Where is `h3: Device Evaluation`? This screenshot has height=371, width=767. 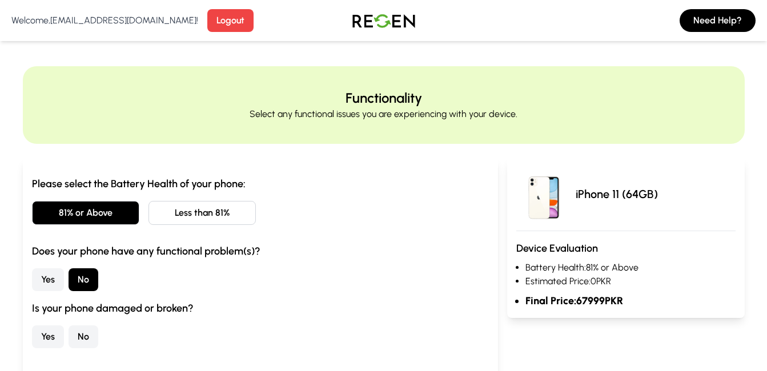 h3: Device Evaluation is located at coordinates (626, 248).